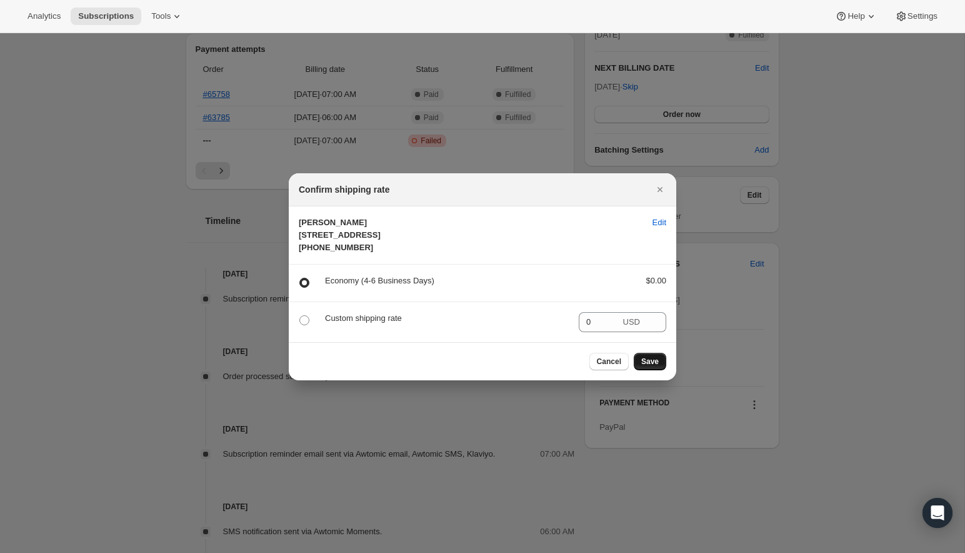 The image size is (965, 553). Describe the element at coordinates (631, 321) in the screenshot. I see `span: USD` at that location.